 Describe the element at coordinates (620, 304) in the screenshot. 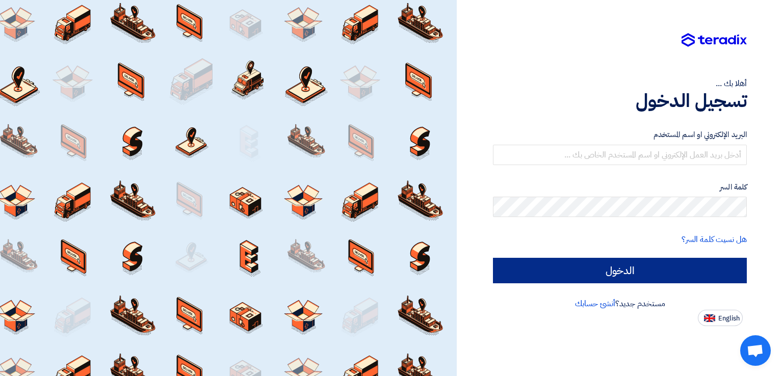

I see `div: مستخدم جديد؟` at that location.